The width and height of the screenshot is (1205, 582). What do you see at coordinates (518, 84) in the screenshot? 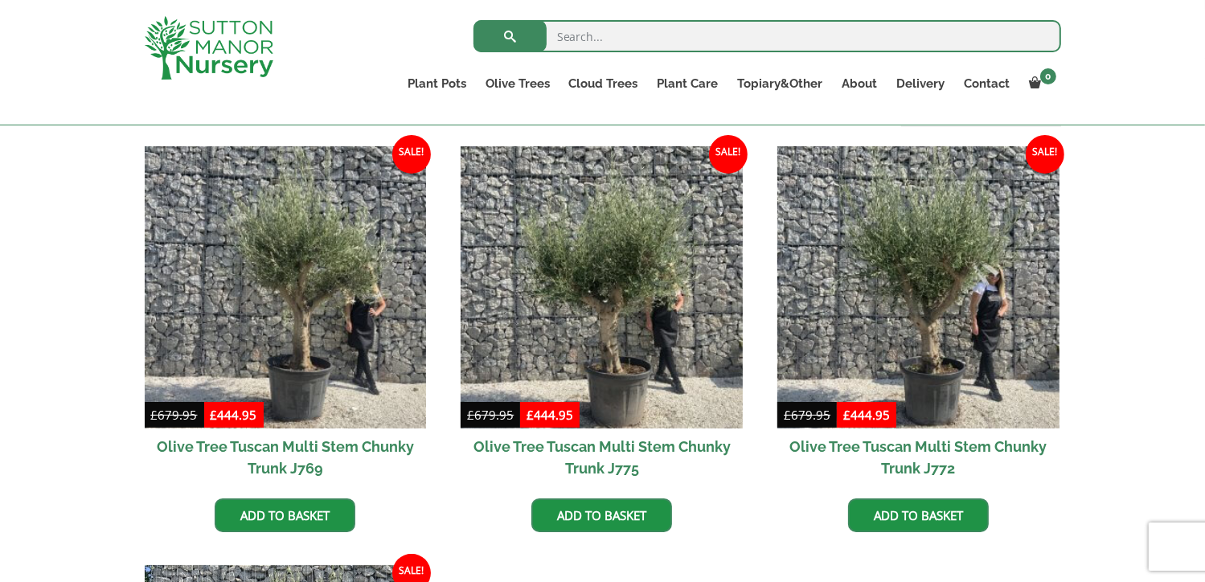
I see `a: Olive Trees` at bounding box center [518, 84].